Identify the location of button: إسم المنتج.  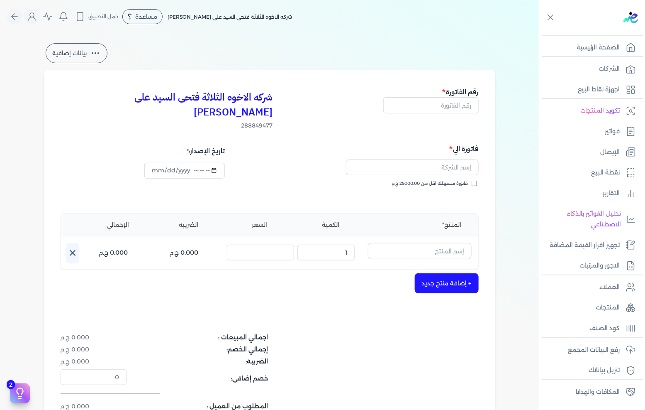
(420, 252).